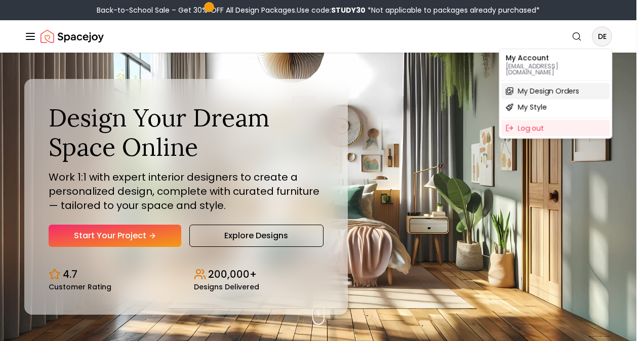 The image size is (644, 341). Describe the element at coordinates (555, 91) in the screenshot. I see `a: My Design Orders` at that location.